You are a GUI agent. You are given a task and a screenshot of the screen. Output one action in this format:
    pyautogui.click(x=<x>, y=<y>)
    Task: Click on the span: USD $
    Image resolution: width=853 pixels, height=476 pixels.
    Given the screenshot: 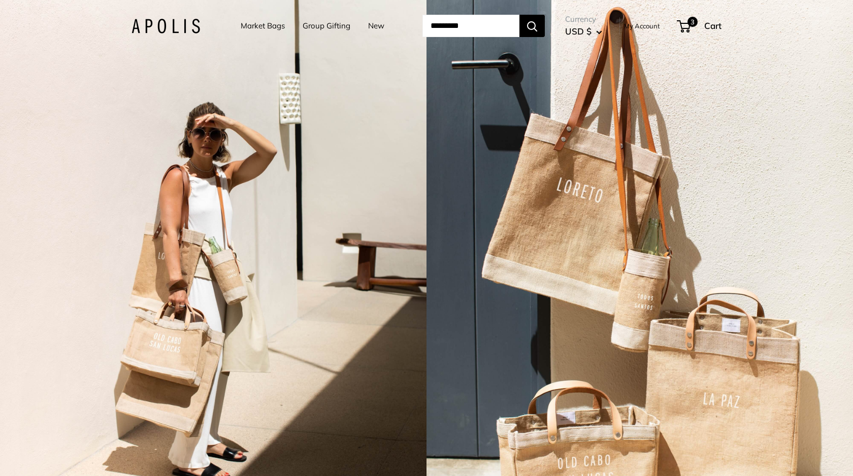 What is the action you would take?
    pyautogui.click(x=578, y=31)
    